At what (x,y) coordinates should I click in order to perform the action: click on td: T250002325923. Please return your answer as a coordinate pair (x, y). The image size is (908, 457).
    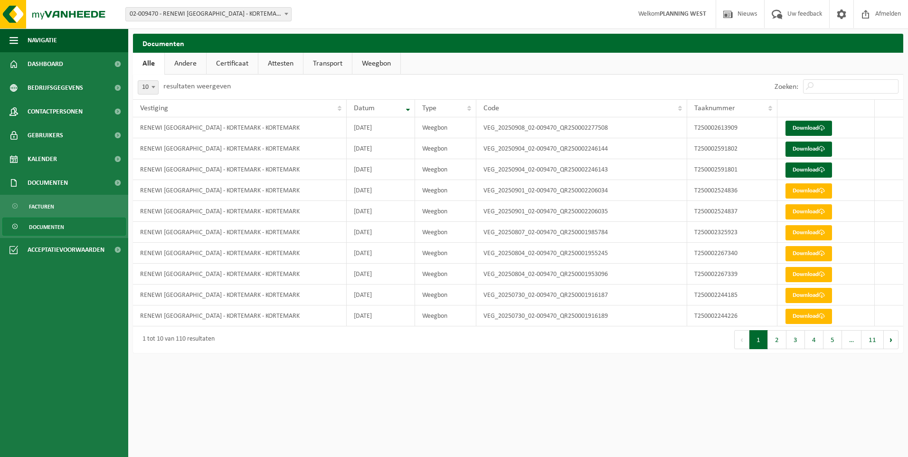
    Looking at the image, I should click on (732, 232).